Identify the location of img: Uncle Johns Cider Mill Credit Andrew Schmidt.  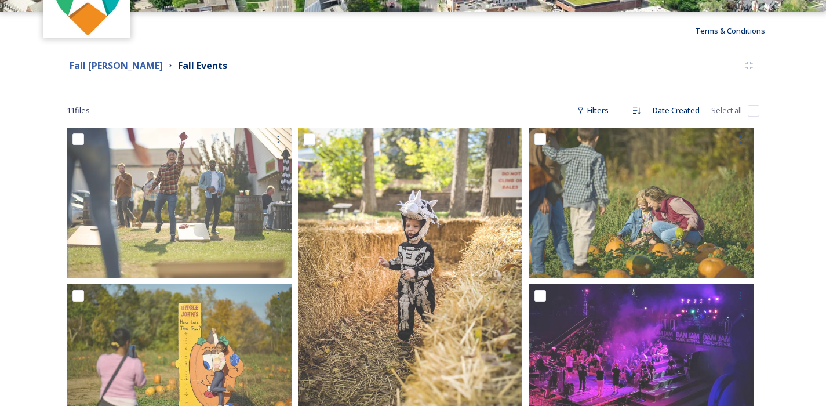
(179, 202).